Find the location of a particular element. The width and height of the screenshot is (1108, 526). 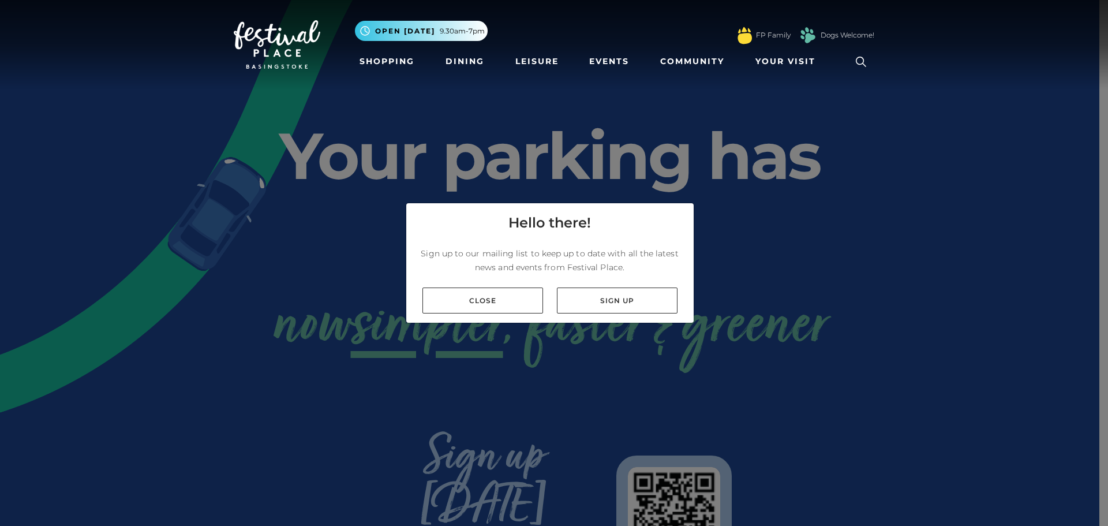

a: FP Family is located at coordinates (773, 35).